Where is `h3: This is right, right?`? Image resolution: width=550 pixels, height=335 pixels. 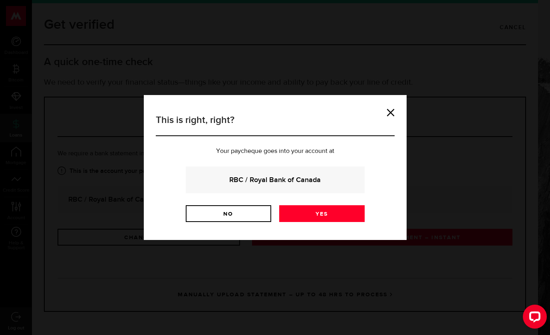
h3: This is right, right? is located at coordinates (275, 125).